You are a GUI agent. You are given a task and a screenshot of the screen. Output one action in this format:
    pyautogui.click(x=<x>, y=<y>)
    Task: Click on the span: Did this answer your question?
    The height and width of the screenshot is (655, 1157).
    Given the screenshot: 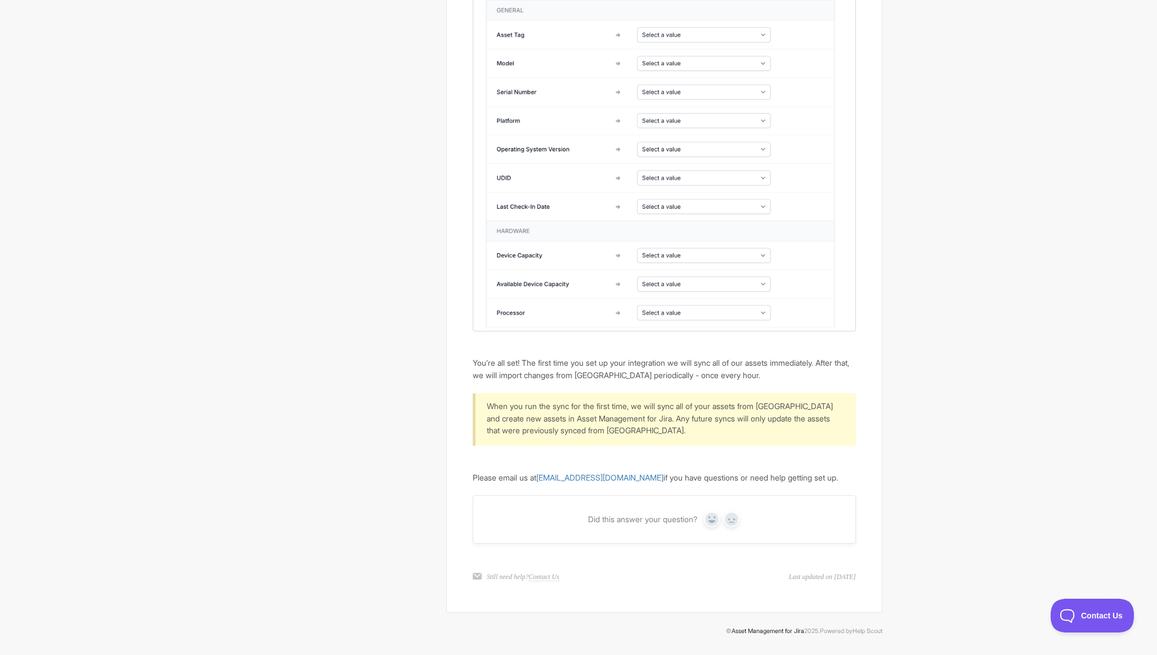 What is the action you would take?
    pyautogui.click(x=643, y=520)
    